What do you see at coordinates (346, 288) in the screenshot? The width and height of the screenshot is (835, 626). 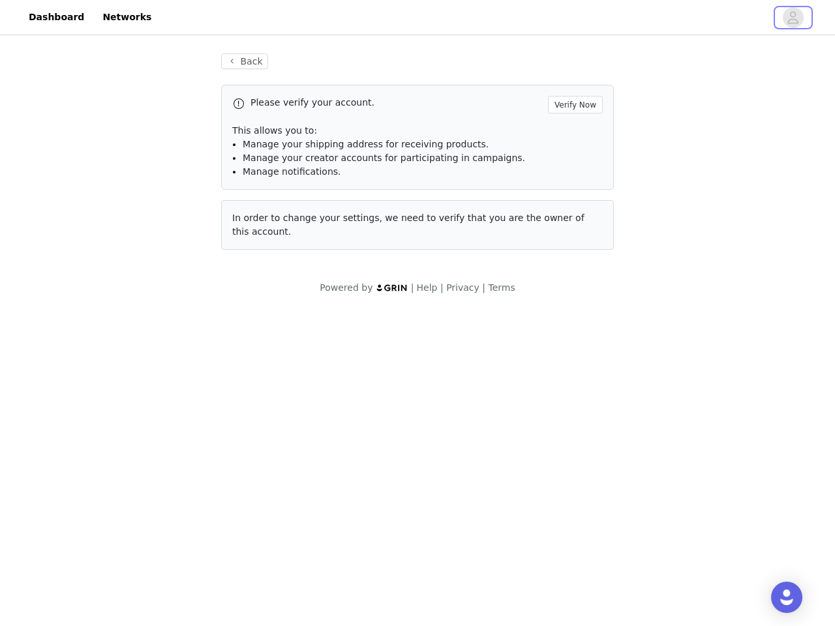 I see `span: Powered by` at bounding box center [346, 288].